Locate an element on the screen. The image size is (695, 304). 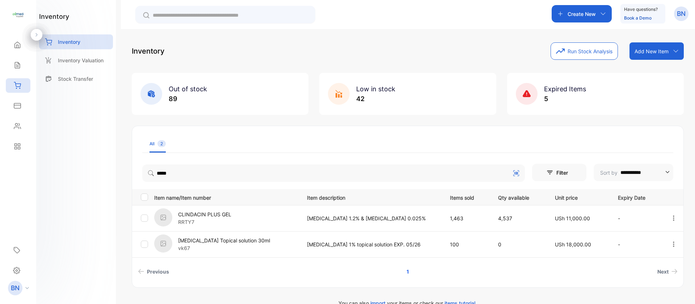
span: USh 18,000.00 is located at coordinates (573, 244).